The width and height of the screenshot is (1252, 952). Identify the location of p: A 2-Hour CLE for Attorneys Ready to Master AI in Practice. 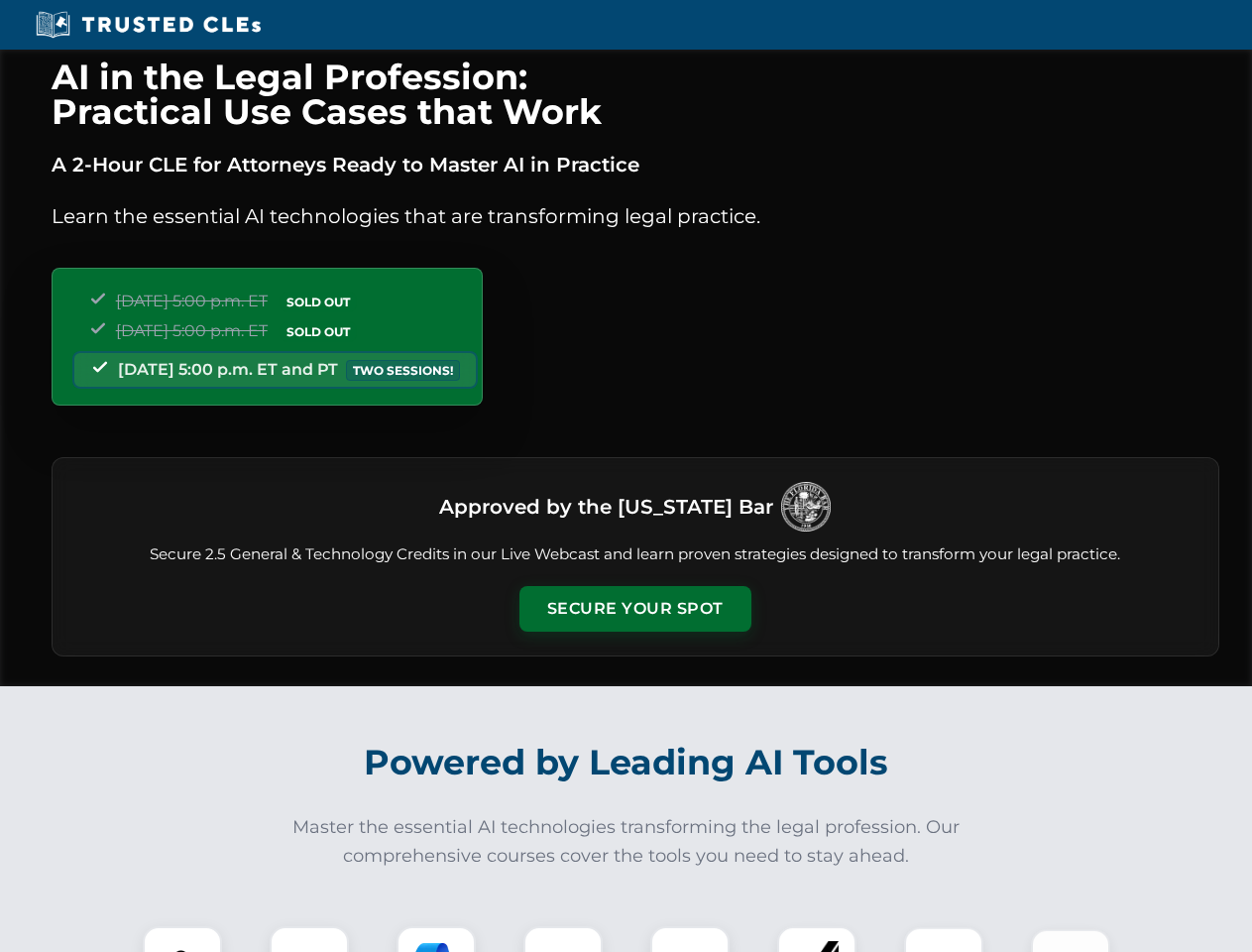
(636, 165).